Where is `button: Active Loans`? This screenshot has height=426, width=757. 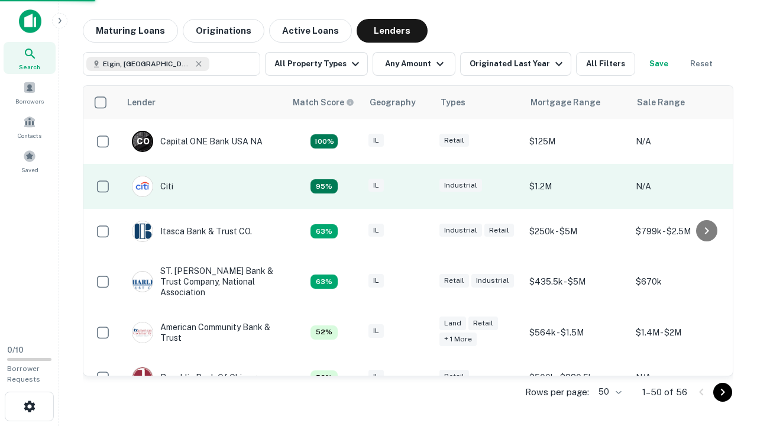 button: Active Loans is located at coordinates (310, 31).